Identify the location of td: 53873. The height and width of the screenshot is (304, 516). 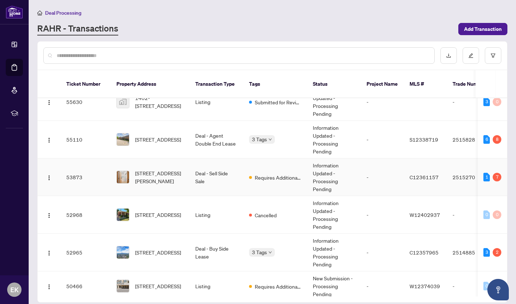
(86, 177).